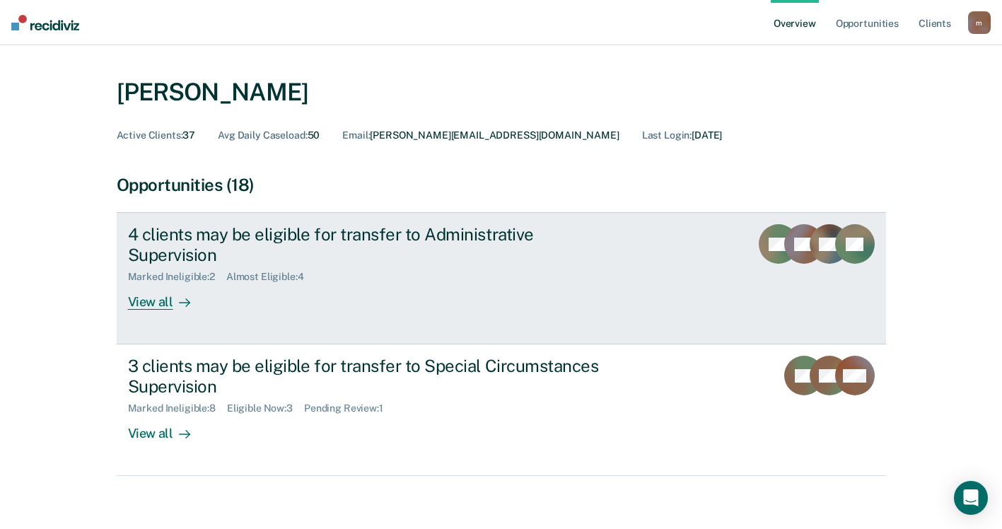 The image size is (1002, 529). What do you see at coordinates (265, 408) in the screenshot?
I see `div: Eligible Now : 3` at bounding box center [265, 408].